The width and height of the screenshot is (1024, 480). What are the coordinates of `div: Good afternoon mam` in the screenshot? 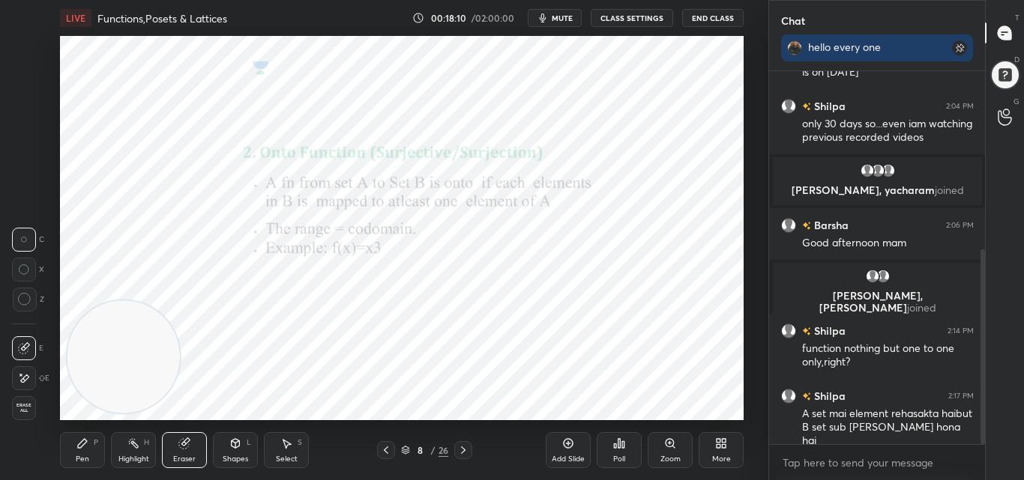 It's located at (887, 244).